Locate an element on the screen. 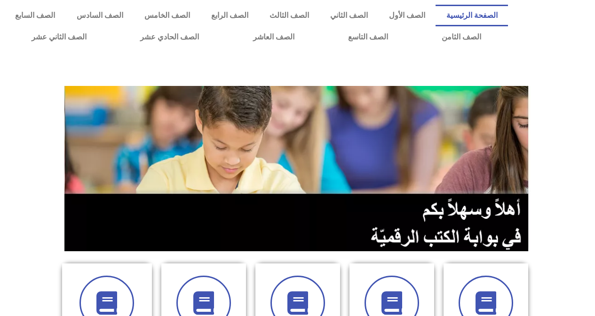  a: الصف الثاني is located at coordinates (348, 16).